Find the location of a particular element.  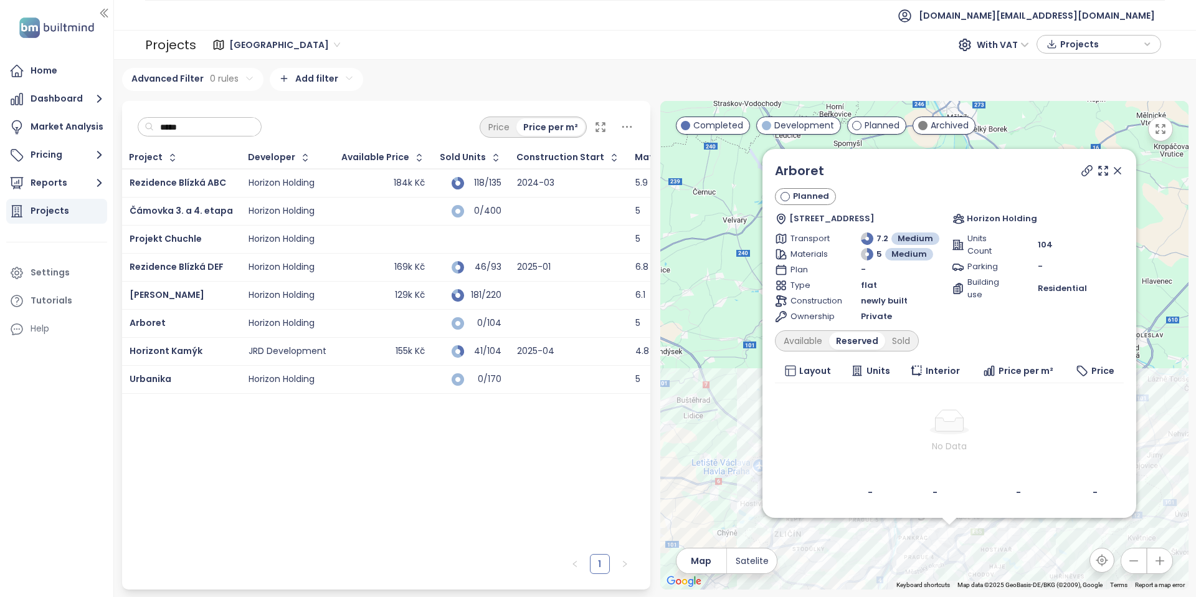

span: Plan is located at coordinates (812, 270).